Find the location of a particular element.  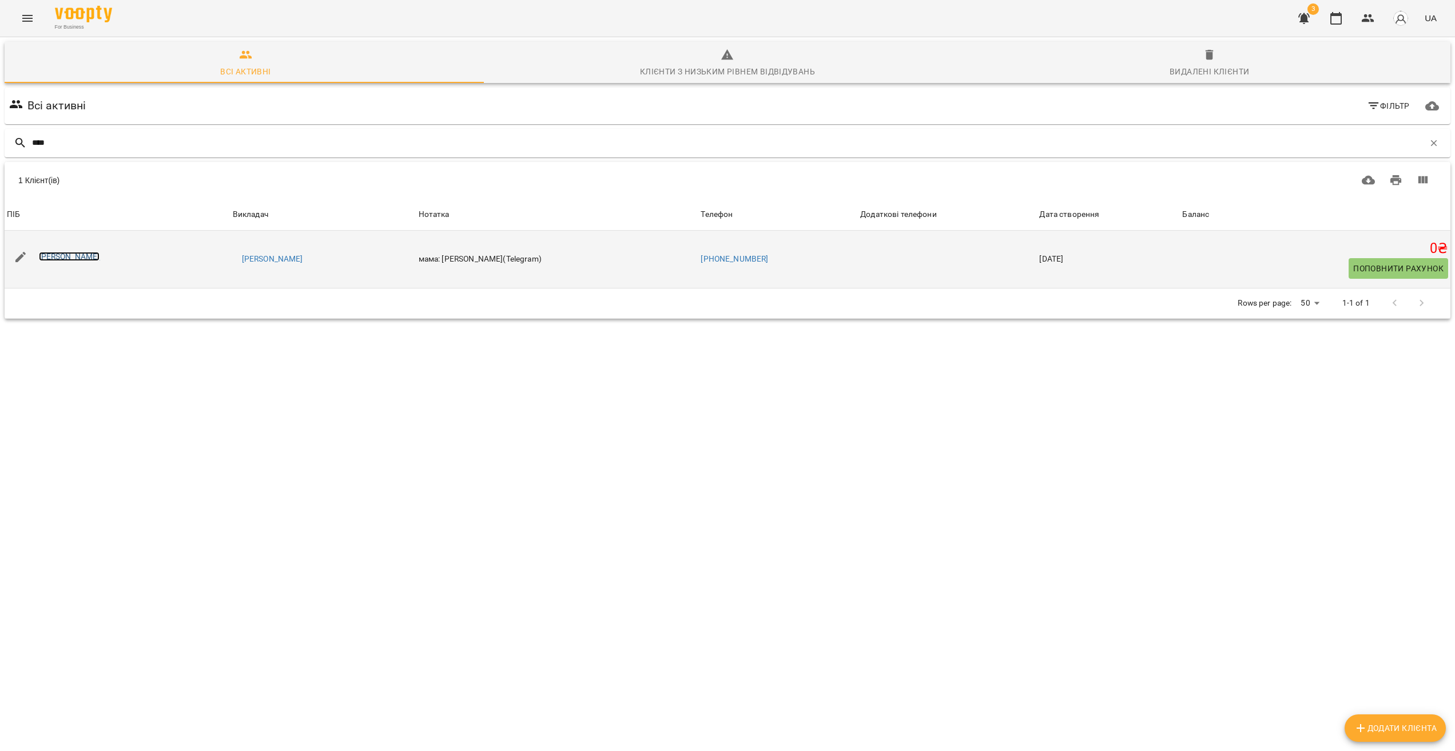

button: Друк is located at coordinates (1396, 180).